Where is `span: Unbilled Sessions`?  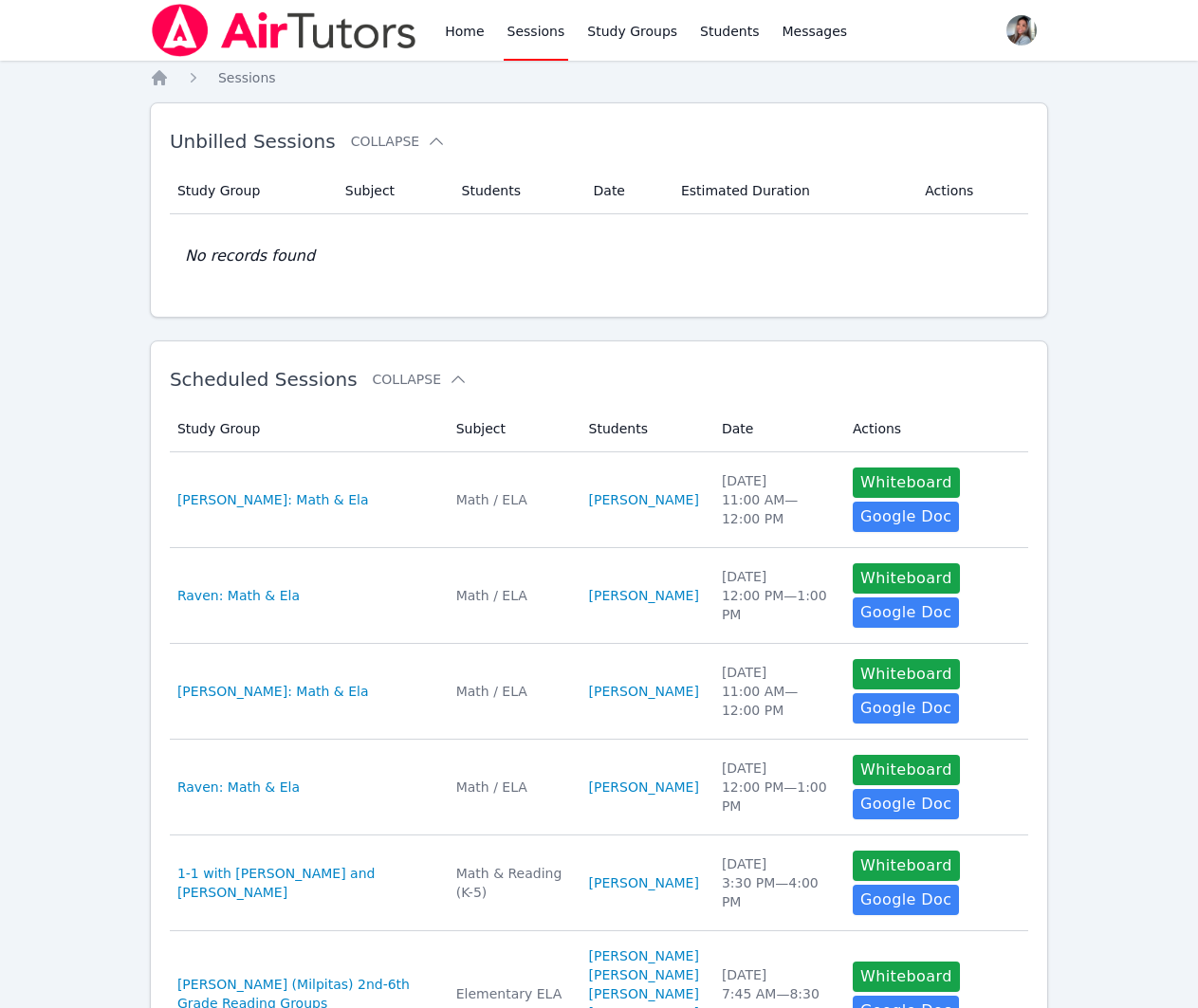 span: Unbilled Sessions is located at coordinates (252, 142).